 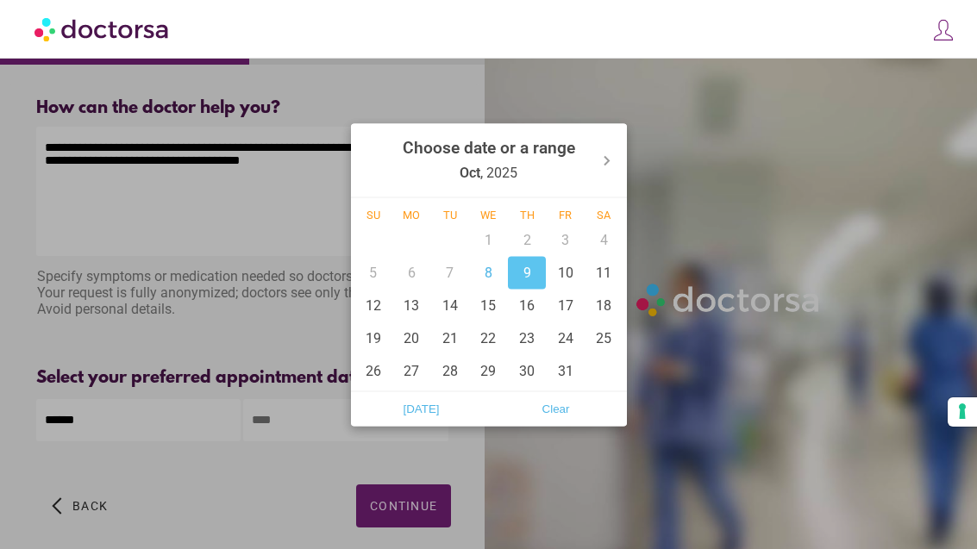 I want to click on div: 25, so click(x=603, y=338).